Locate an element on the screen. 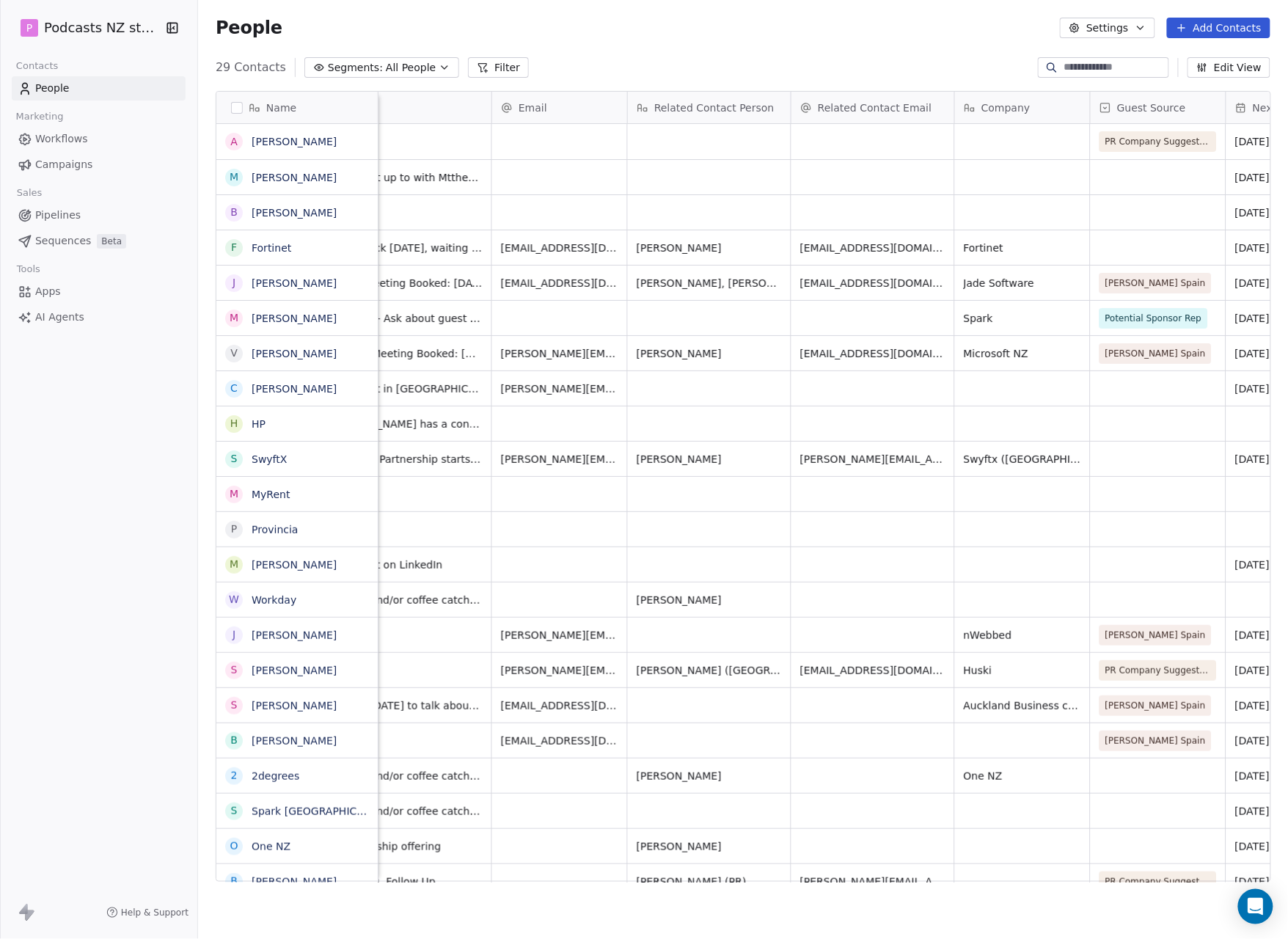 Image resolution: width=1288 pixels, height=939 pixels. span: Contacts is located at coordinates (37, 66).